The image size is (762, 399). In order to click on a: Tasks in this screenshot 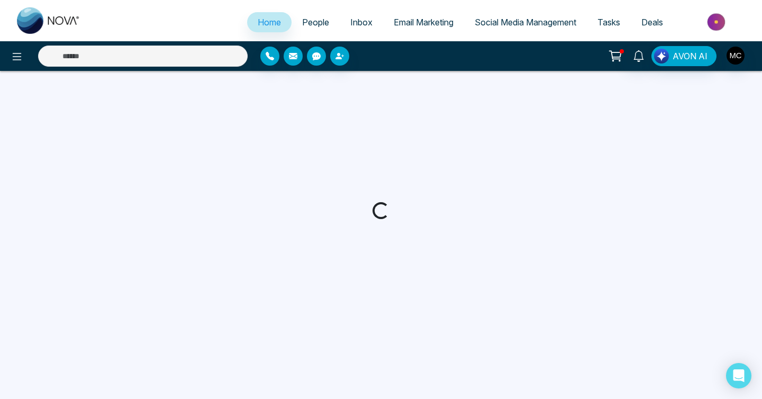, I will do `click(609, 22)`.